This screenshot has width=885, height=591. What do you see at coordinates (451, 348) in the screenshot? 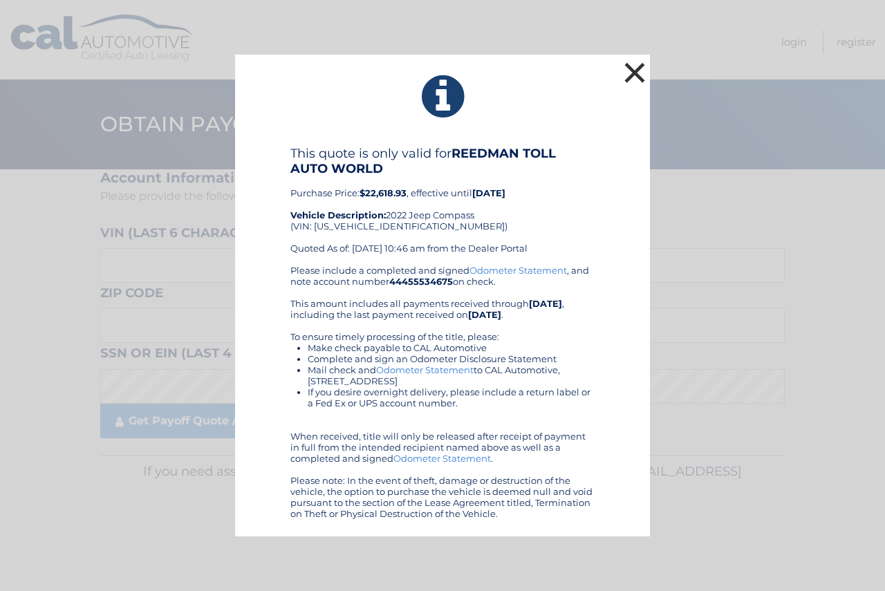
I see `li: Make check payable to CAL Automotive` at bounding box center [451, 348].